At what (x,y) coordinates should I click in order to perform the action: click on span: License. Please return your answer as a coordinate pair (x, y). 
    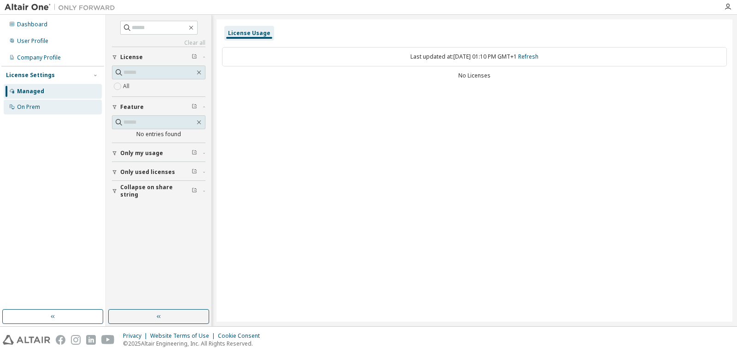
    Looking at the image, I should click on (131, 57).